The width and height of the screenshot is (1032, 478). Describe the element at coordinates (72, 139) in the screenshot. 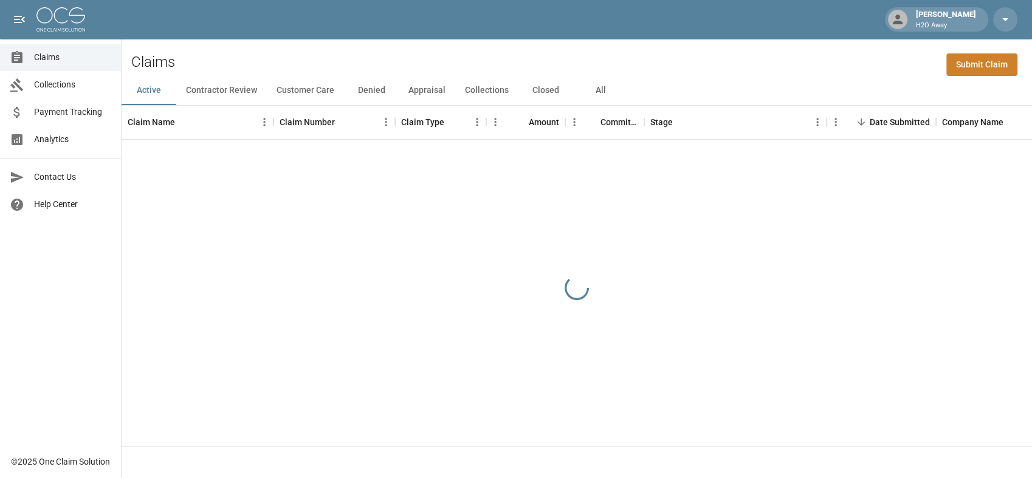

I see `span: Analytics` at that location.